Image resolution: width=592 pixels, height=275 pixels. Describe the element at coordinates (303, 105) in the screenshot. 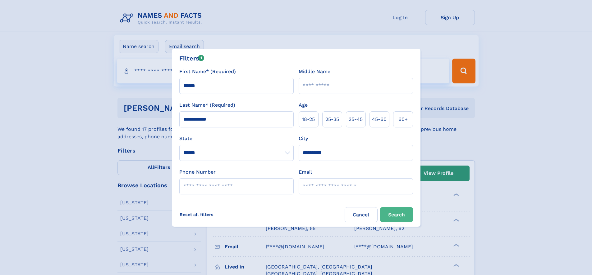

I see `label: Age` at that location.